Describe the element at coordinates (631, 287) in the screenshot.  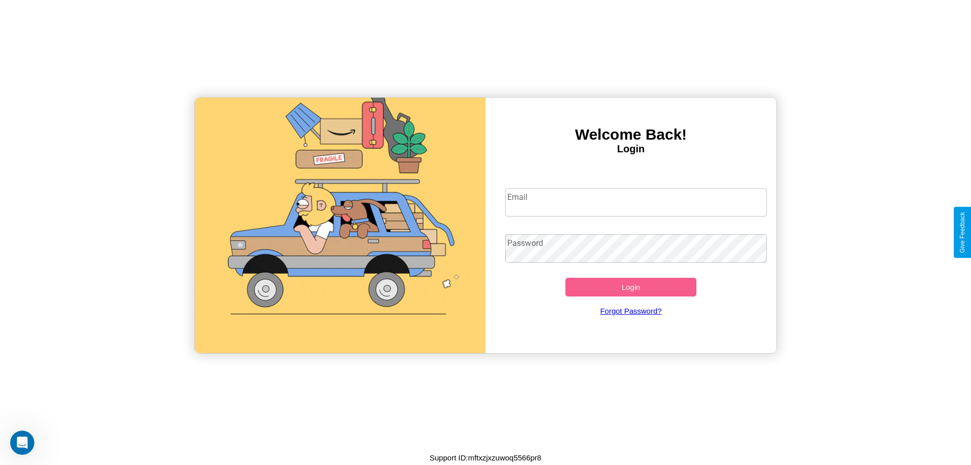
I see `button: Login` at that location.